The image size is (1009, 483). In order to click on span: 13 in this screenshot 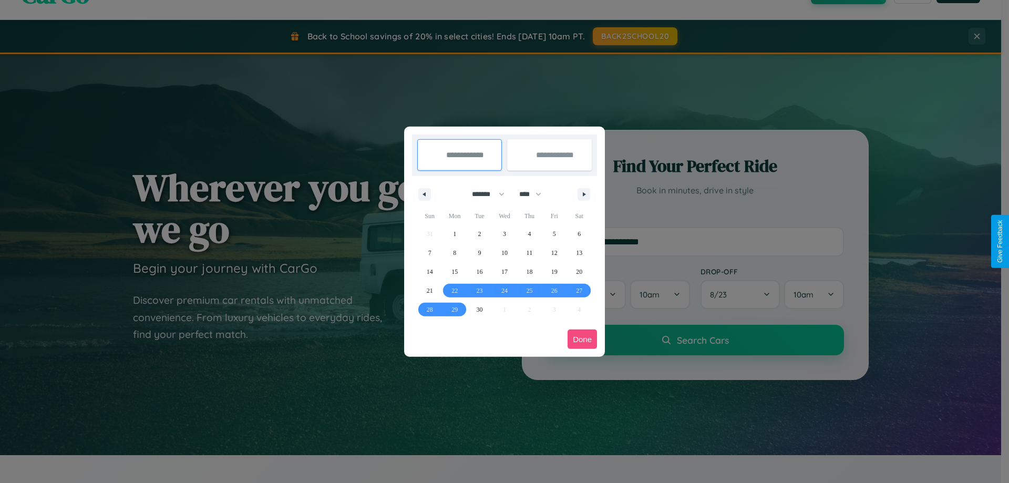, I will do `click(579, 253)`.